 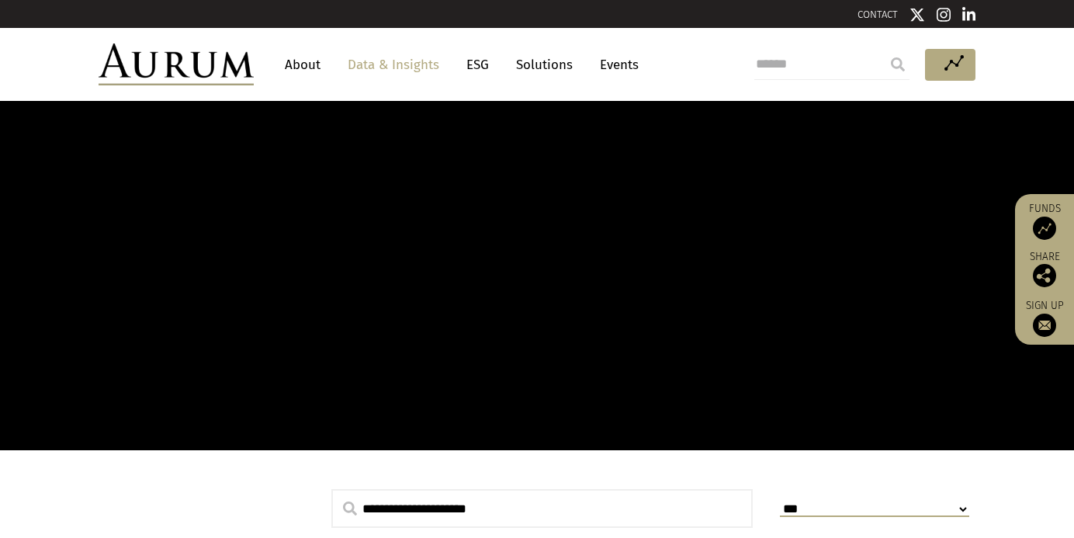 I want to click on img: Aurum, so click(x=176, y=64).